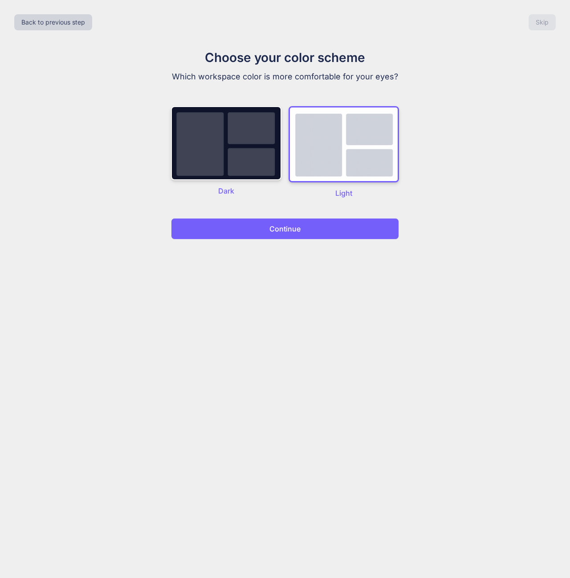  Describe the element at coordinates (285, 77) in the screenshot. I see `p: Which workspace color is more comfortable for your eyes?` at that location.